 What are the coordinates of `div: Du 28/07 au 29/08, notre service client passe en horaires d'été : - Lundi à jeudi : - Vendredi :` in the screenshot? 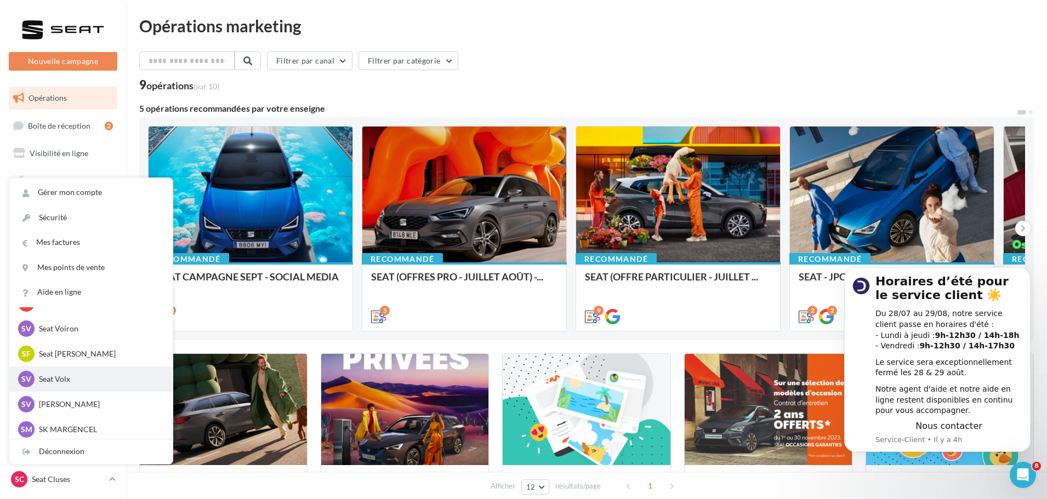 It's located at (121, 79).